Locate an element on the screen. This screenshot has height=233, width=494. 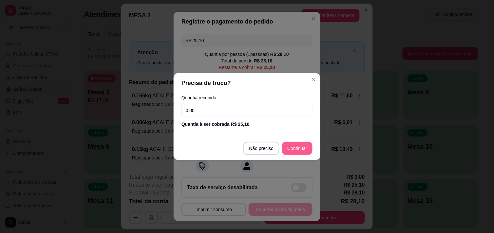
button: Close is located at coordinates (314, 80).